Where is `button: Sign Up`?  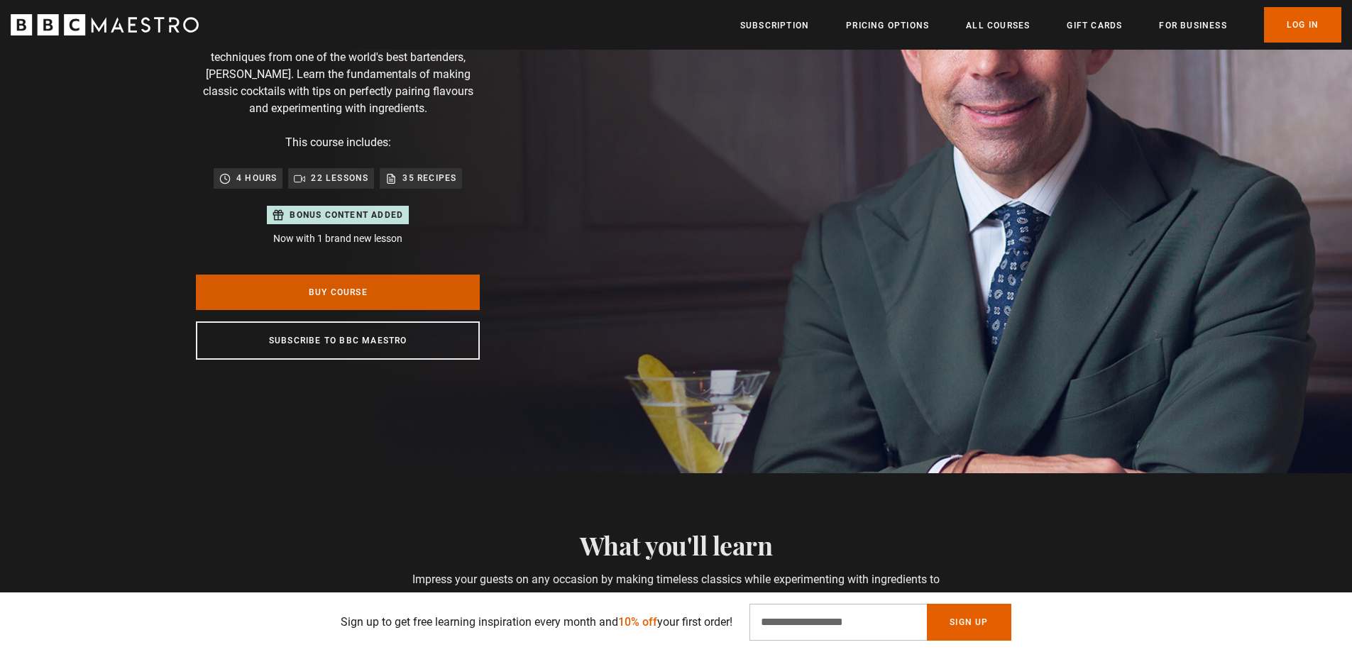 button: Sign Up is located at coordinates (969, 622).